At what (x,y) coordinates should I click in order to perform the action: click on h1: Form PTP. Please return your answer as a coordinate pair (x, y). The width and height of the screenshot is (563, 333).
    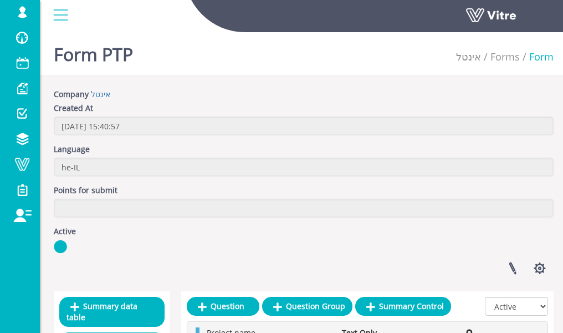
    Looking at the image, I should click on (93, 51).